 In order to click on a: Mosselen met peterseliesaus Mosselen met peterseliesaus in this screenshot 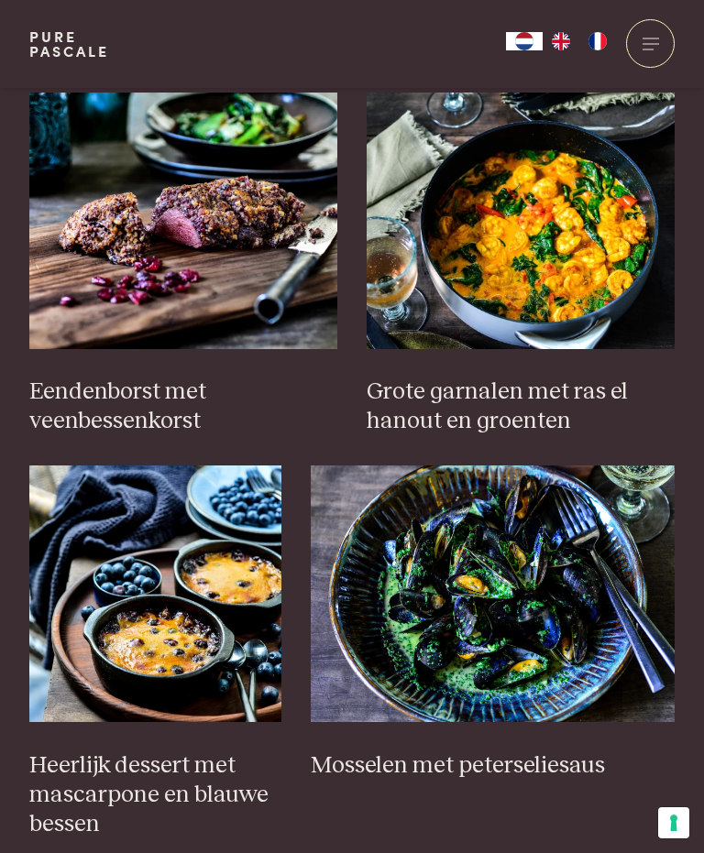, I will do `click(493, 623)`.